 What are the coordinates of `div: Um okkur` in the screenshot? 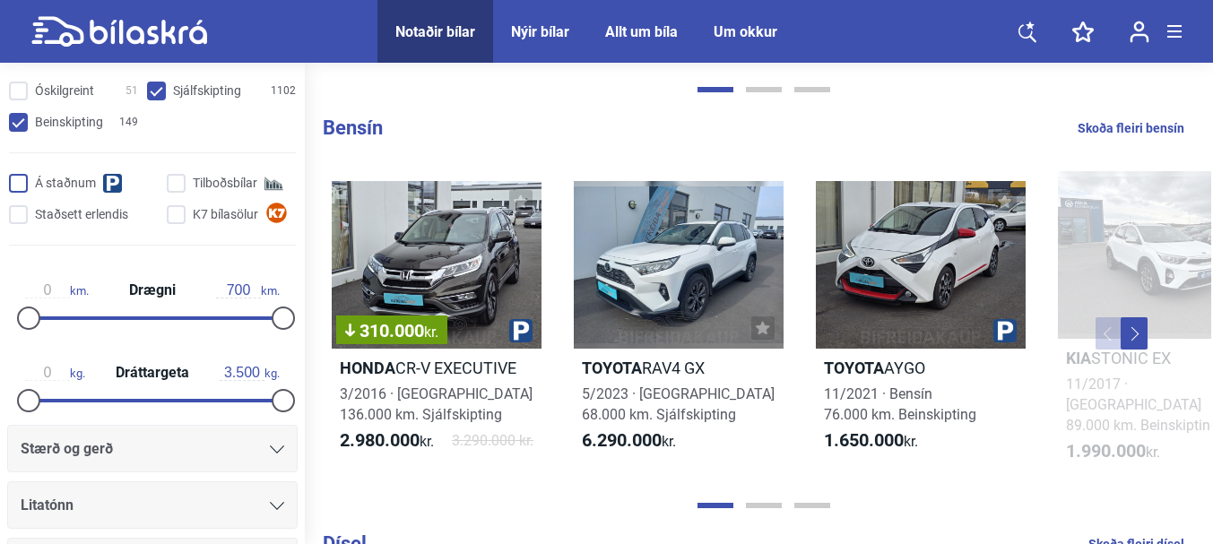 It's located at (745, 31).